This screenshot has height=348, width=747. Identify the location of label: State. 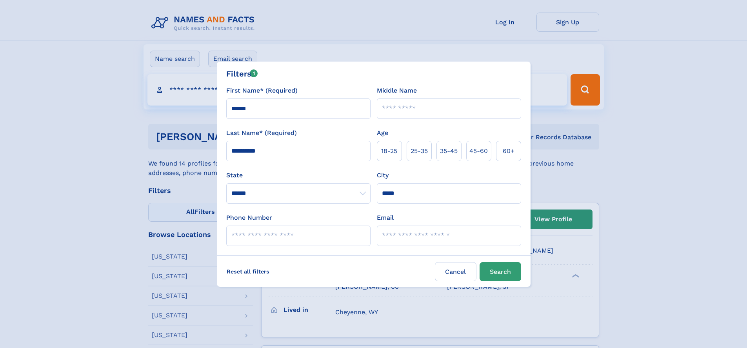
(298, 175).